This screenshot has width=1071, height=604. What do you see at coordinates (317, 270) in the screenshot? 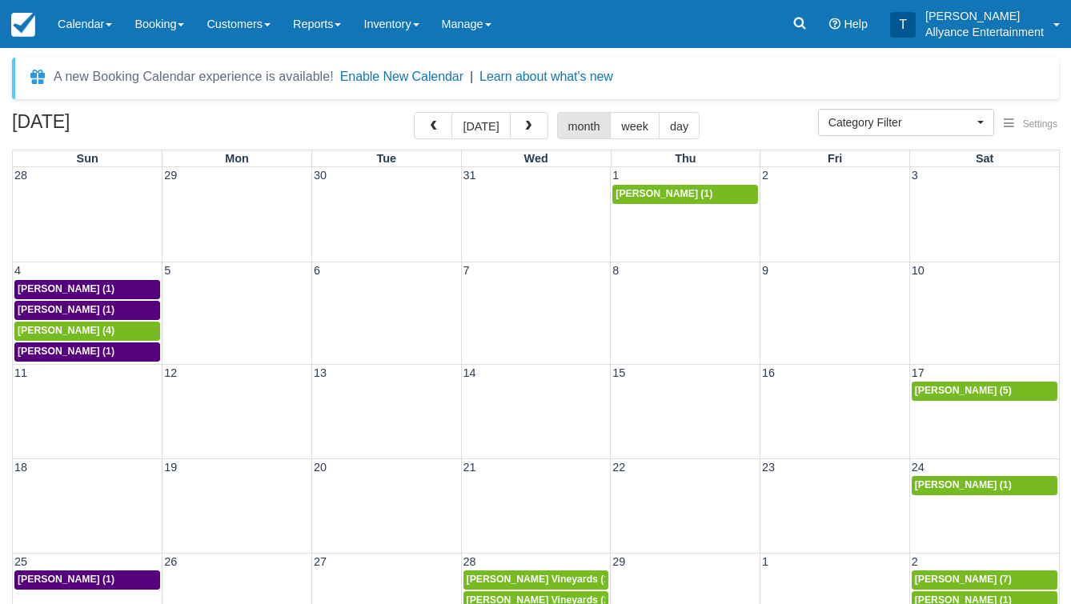
I see `span: 6` at bounding box center [317, 270].